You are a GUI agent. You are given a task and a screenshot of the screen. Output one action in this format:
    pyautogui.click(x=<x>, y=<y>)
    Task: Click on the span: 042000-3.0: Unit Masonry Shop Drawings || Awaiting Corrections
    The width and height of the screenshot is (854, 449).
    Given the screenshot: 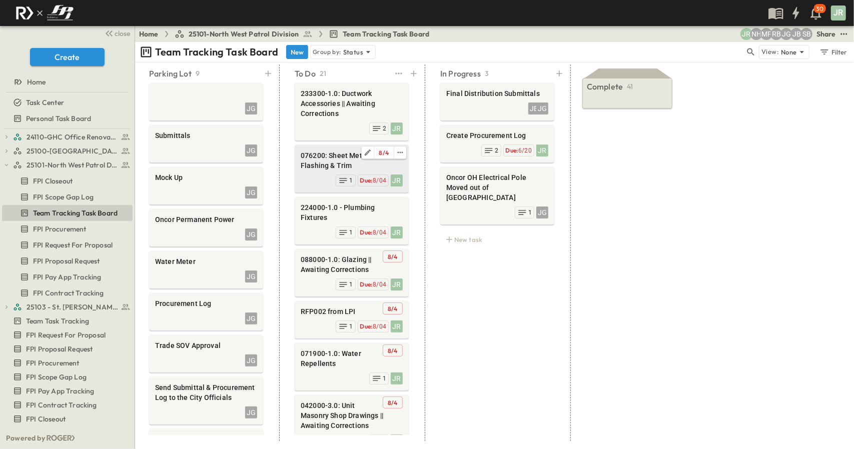 What is the action you would take?
    pyautogui.click(x=352, y=416)
    